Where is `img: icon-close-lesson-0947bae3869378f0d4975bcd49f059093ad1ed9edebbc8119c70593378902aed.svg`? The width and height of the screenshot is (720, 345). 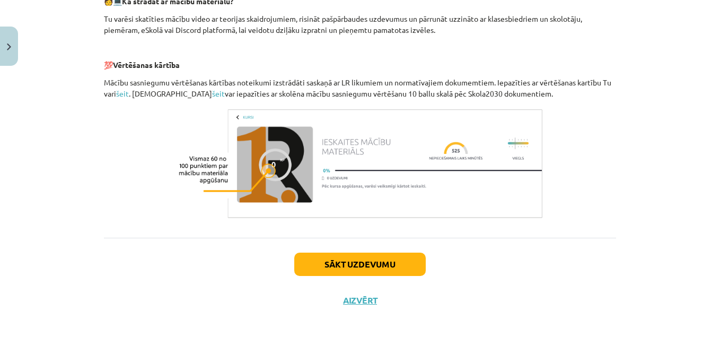 img: icon-close-lesson-0947bae3869378f0d4975bcd49f059093ad1ed9edebbc8119c70593378902aed.svg is located at coordinates (9, 47).